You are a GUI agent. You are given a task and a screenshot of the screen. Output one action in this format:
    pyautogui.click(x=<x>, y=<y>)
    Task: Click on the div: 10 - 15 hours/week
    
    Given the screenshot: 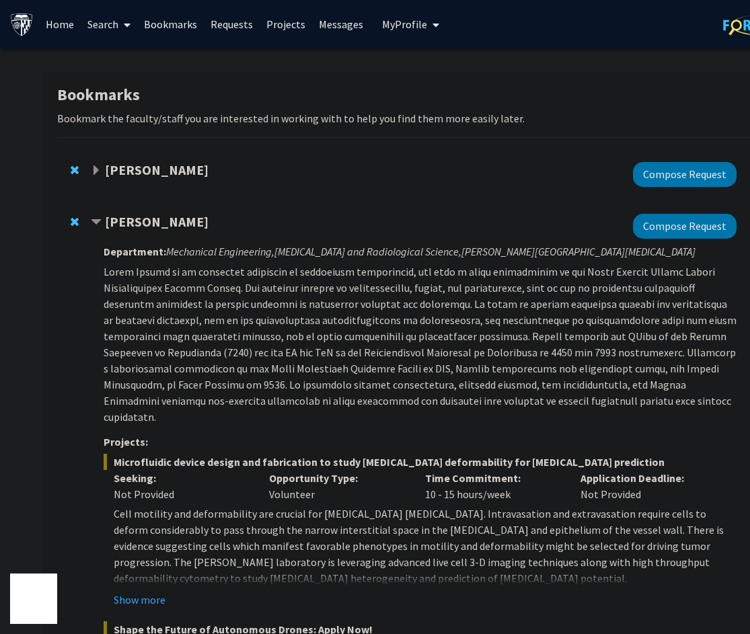 What is the action you would take?
    pyautogui.click(x=493, y=486)
    